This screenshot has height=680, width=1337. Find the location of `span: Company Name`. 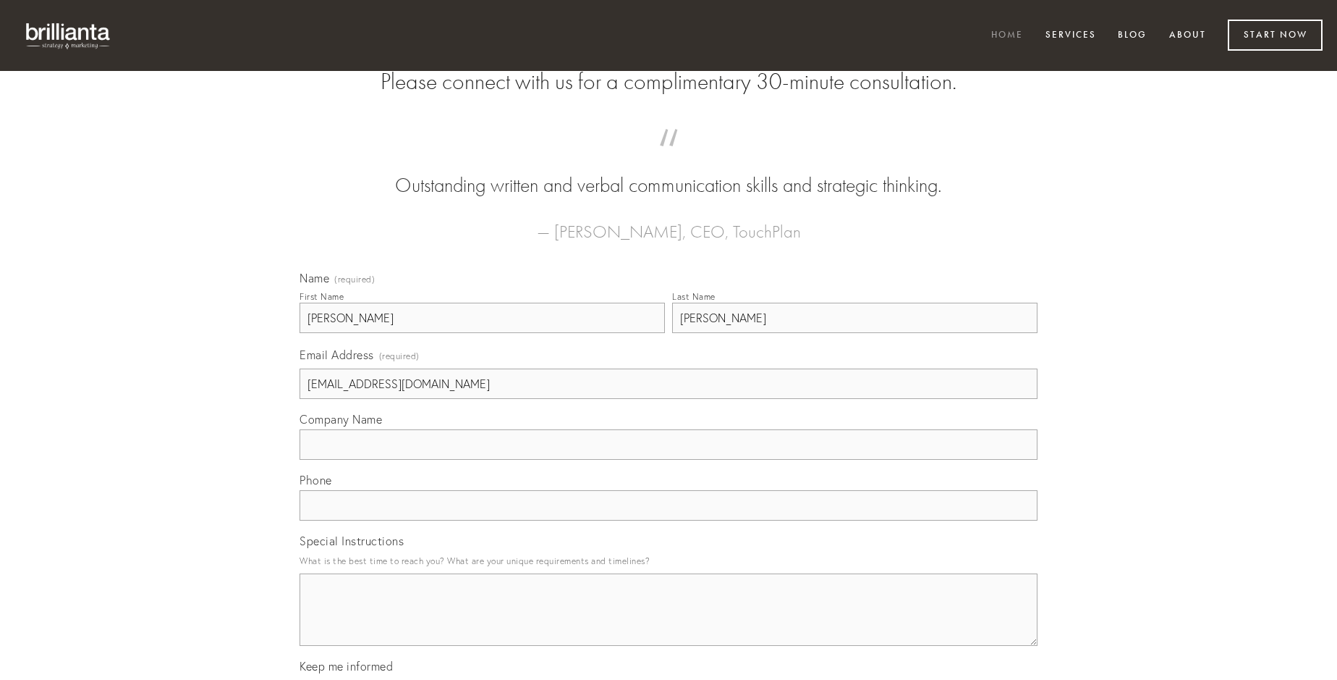

span: Company Name is located at coordinates (341, 419).